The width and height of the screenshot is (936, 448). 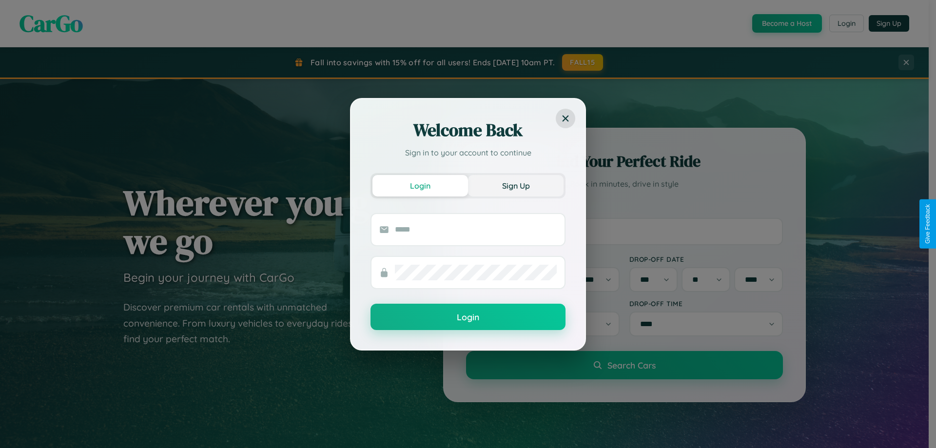 I want to click on h2: Welcome Back, so click(x=468, y=130).